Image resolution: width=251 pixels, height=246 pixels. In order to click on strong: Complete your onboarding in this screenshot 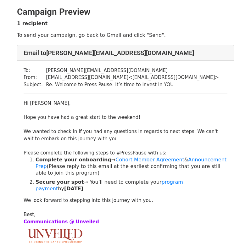, I will do `click(73, 160)`.